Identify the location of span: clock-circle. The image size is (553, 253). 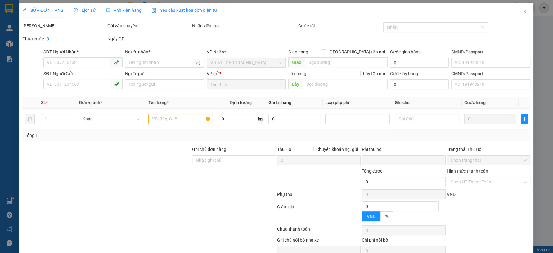
(76, 10).